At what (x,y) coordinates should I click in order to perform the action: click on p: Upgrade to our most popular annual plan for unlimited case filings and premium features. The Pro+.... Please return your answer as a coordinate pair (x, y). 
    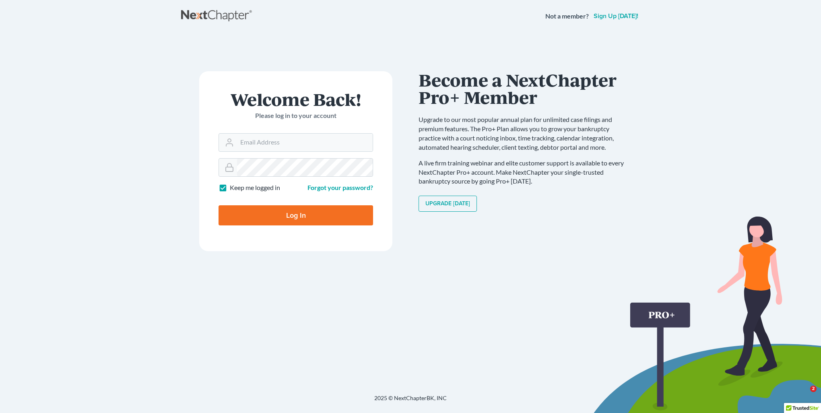
    Looking at the image, I should click on (525, 133).